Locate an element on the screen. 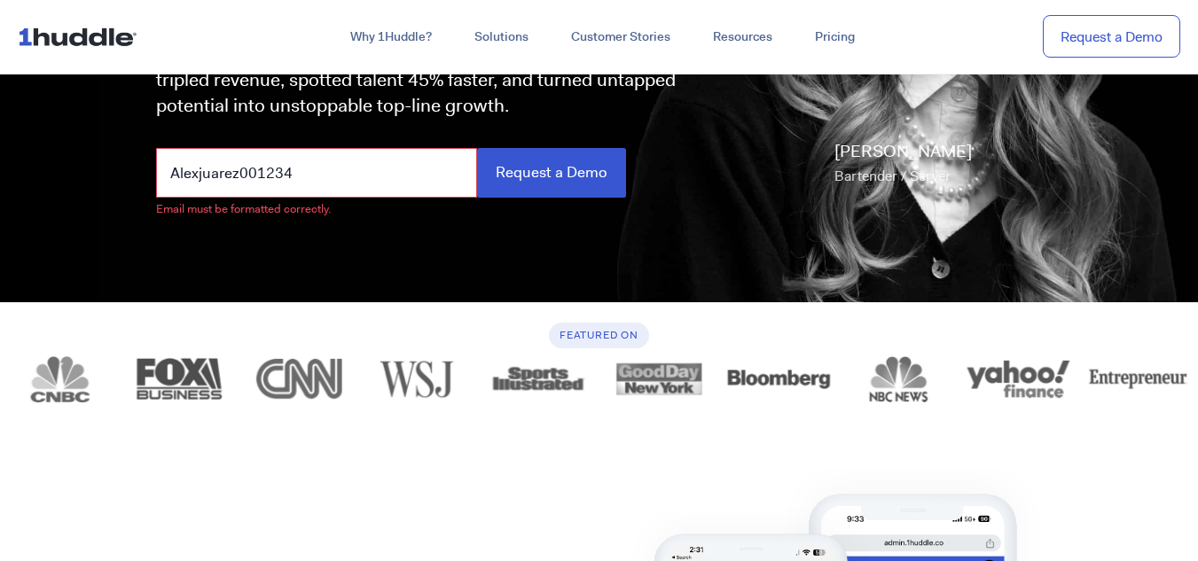 This screenshot has height=561, width=1198. img: logo_wsj is located at coordinates (418, 379).